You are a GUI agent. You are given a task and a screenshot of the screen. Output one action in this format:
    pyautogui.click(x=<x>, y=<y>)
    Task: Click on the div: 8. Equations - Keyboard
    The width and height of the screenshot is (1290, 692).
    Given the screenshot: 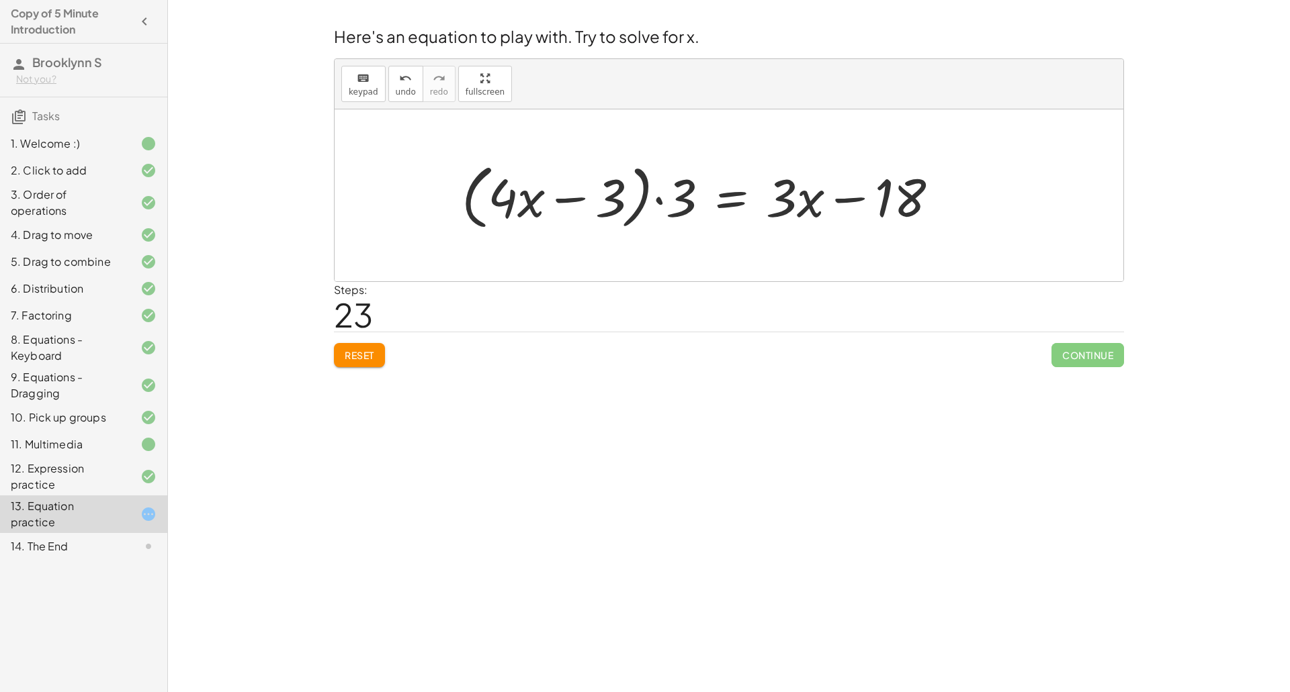 What is the action you would take?
    pyautogui.click(x=64, y=348)
    